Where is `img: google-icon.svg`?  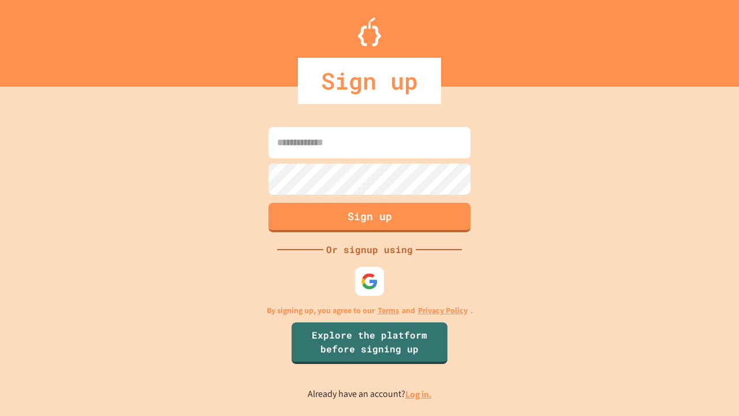
img: google-icon.svg is located at coordinates (369, 281).